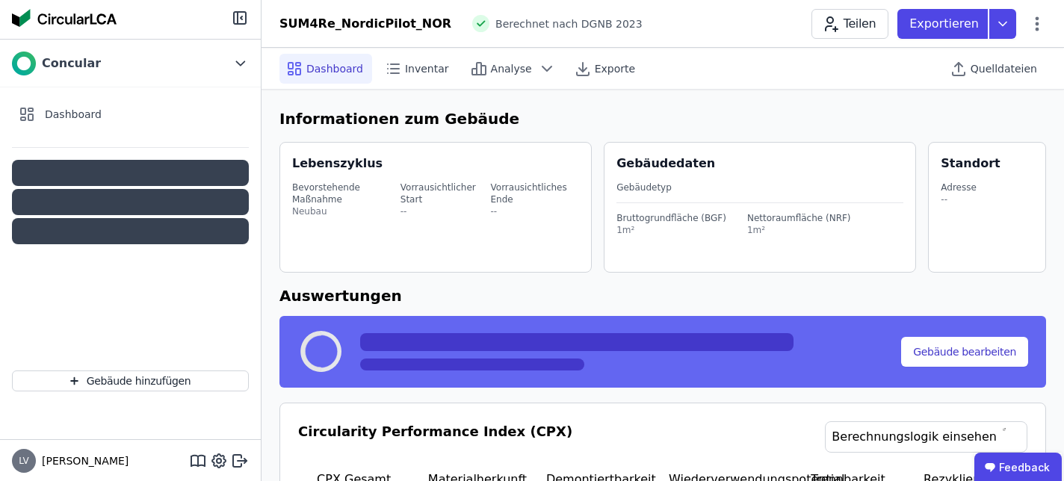  What do you see at coordinates (671, 218) in the screenshot?
I see `div: Bruttogrundfläche (BGF)` at bounding box center [671, 218].